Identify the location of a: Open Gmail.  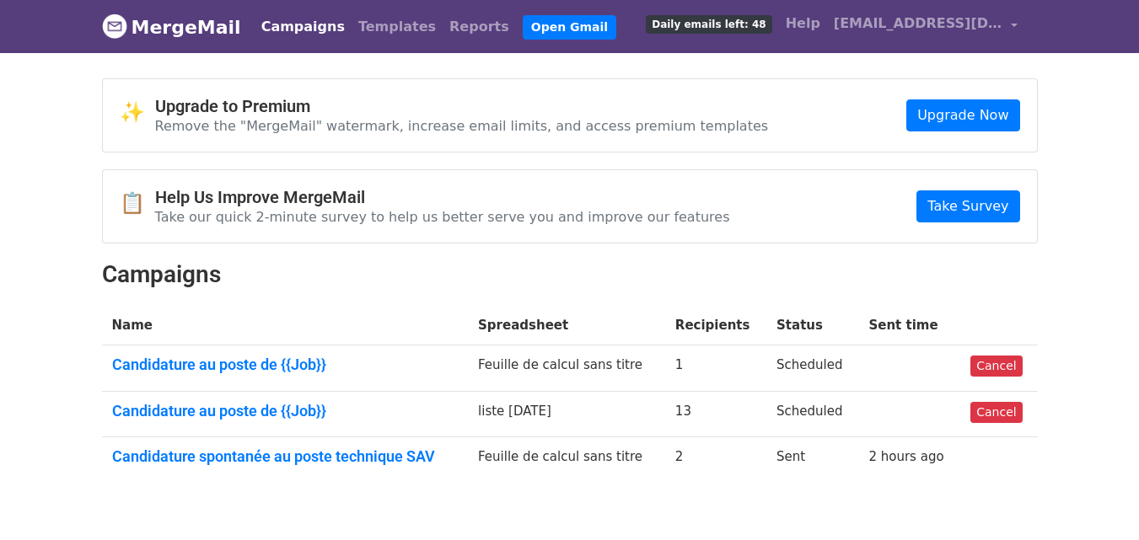
(569, 27).